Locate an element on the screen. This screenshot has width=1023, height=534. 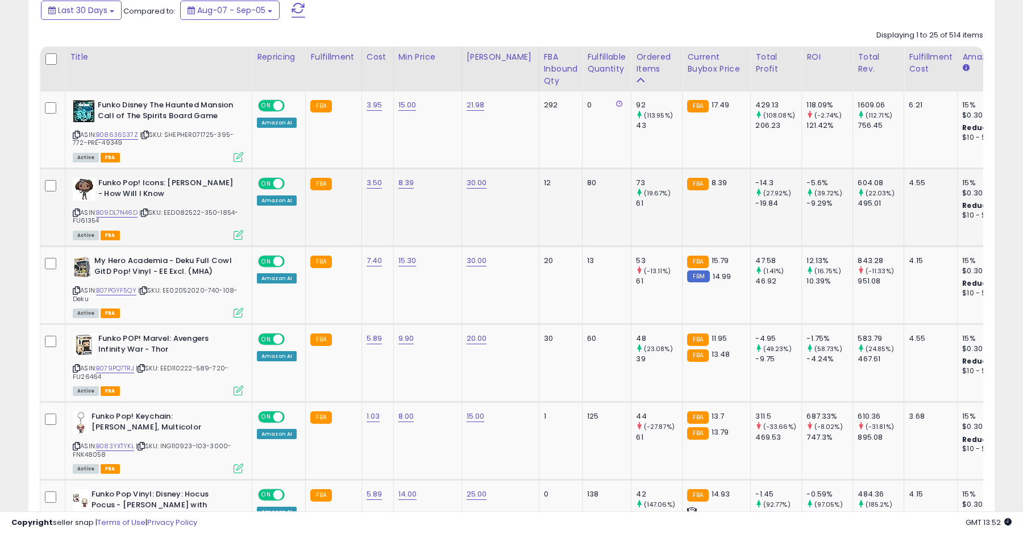
div: 39 is located at coordinates (659, 359).